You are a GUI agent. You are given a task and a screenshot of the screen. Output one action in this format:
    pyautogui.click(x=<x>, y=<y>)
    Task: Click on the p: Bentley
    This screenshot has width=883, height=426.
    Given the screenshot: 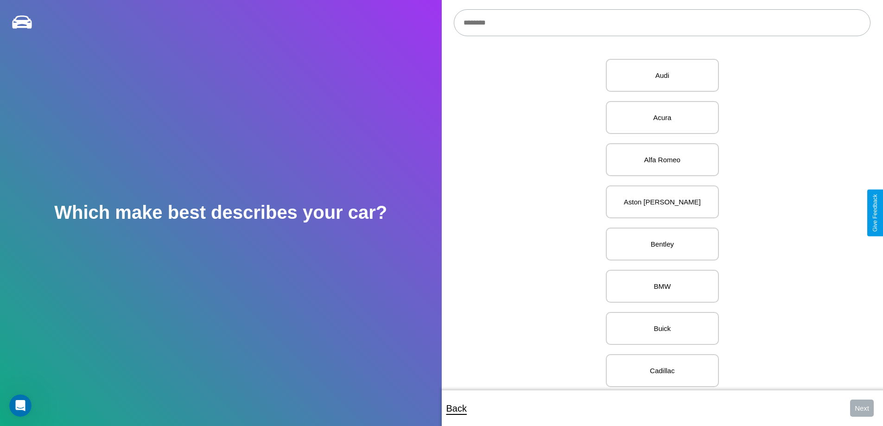 What is the action you would take?
    pyautogui.click(x=662, y=244)
    